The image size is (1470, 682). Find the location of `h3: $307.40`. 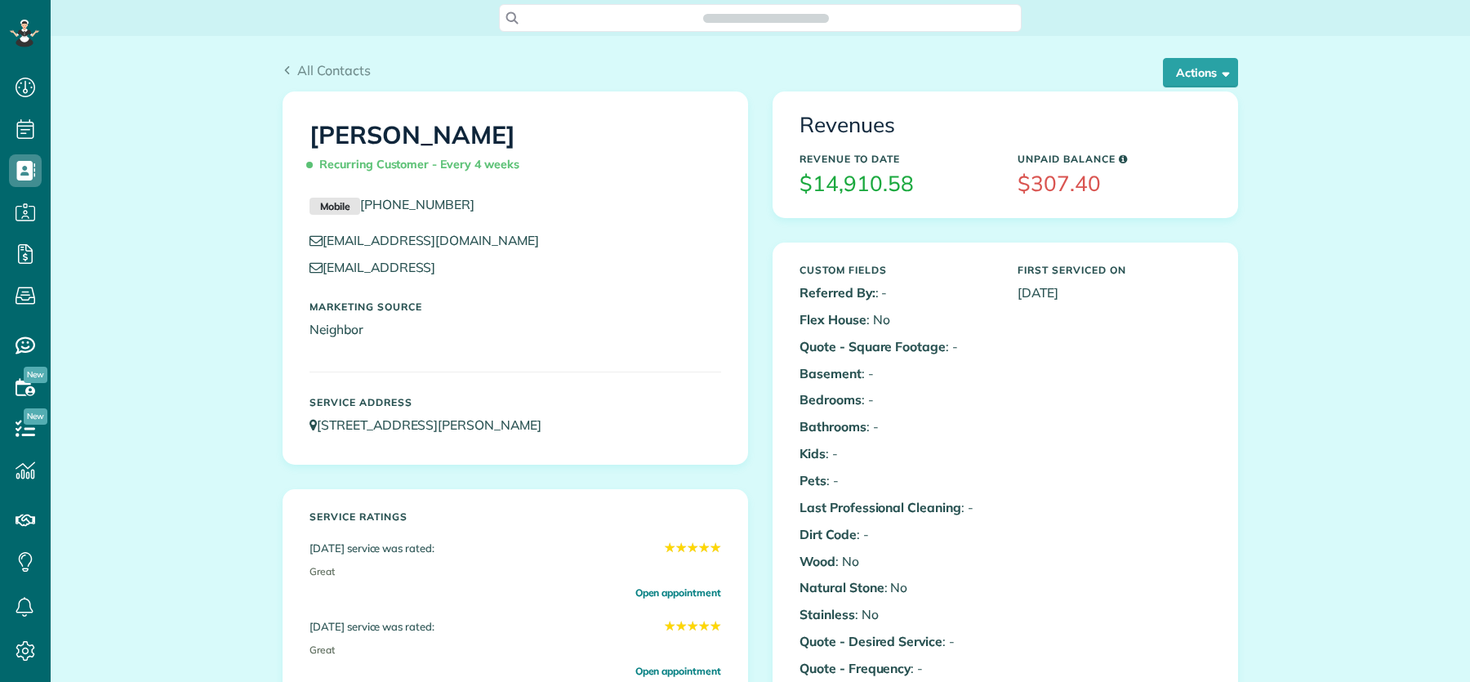

h3: $307.40 is located at coordinates (1114, 184).